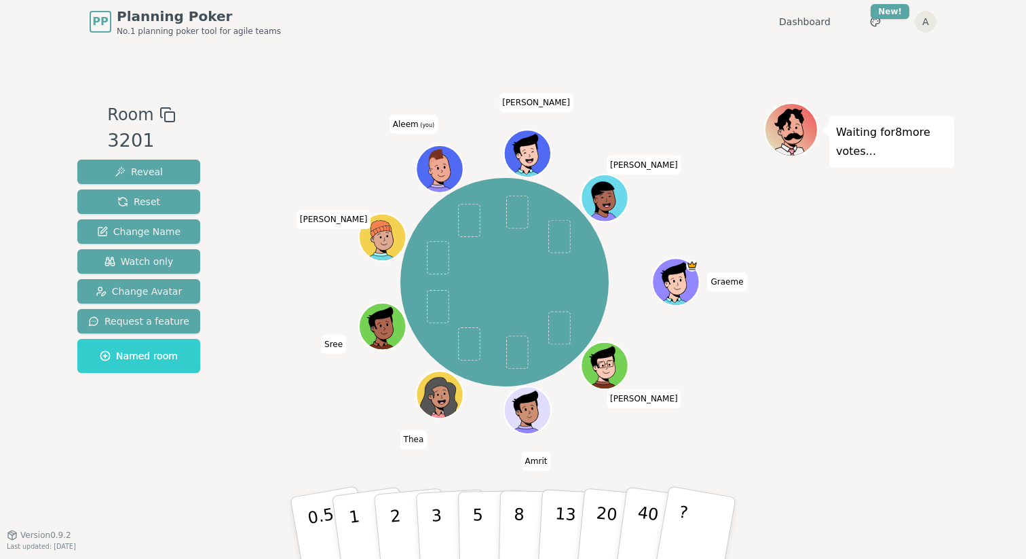 This screenshot has height=559, width=1026. What do you see at coordinates (130, 115) in the screenshot?
I see `span: Room` at bounding box center [130, 115].